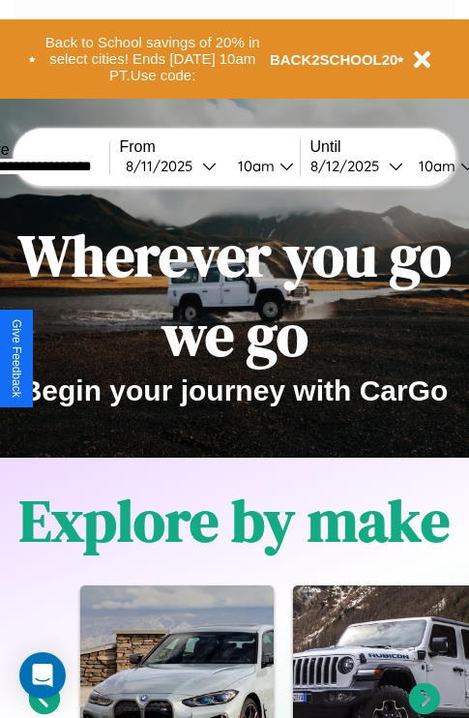 This screenshot has width=469, height=718. I want to click on div: Open Intercom Messenger, so click(43, 675).